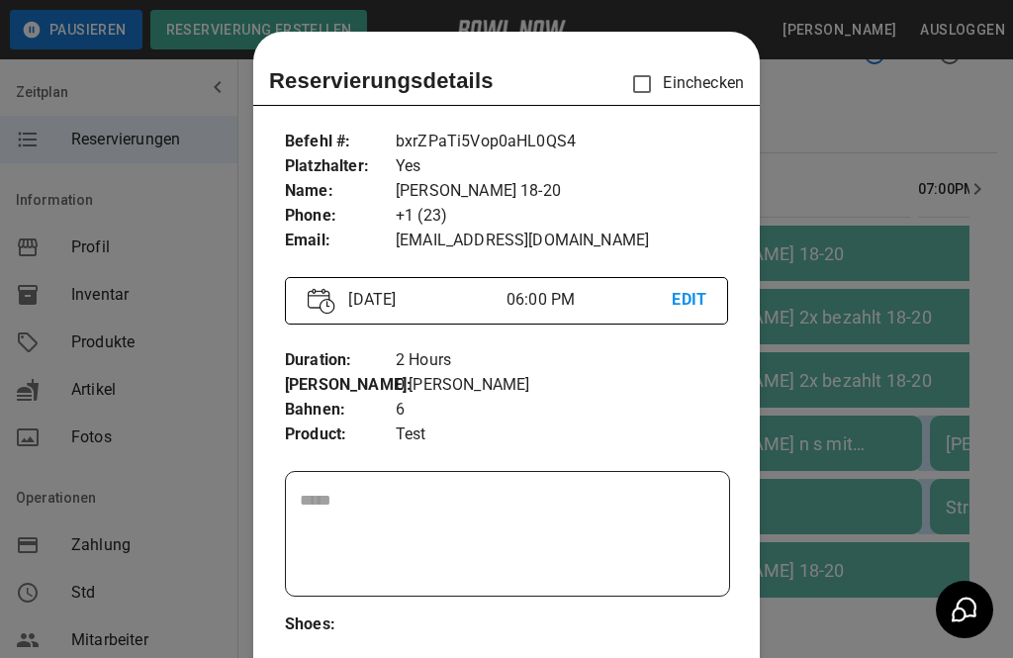  I want to click on p: Phone :, so click(340, 216).